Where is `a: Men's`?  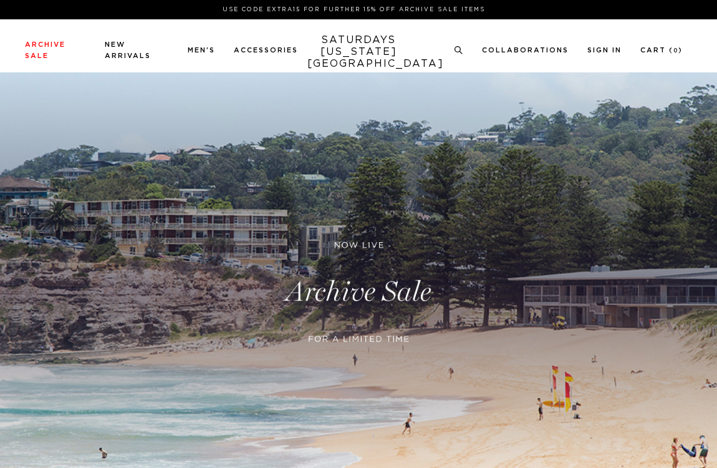
a: Men's is located at coordinates (201, 50).